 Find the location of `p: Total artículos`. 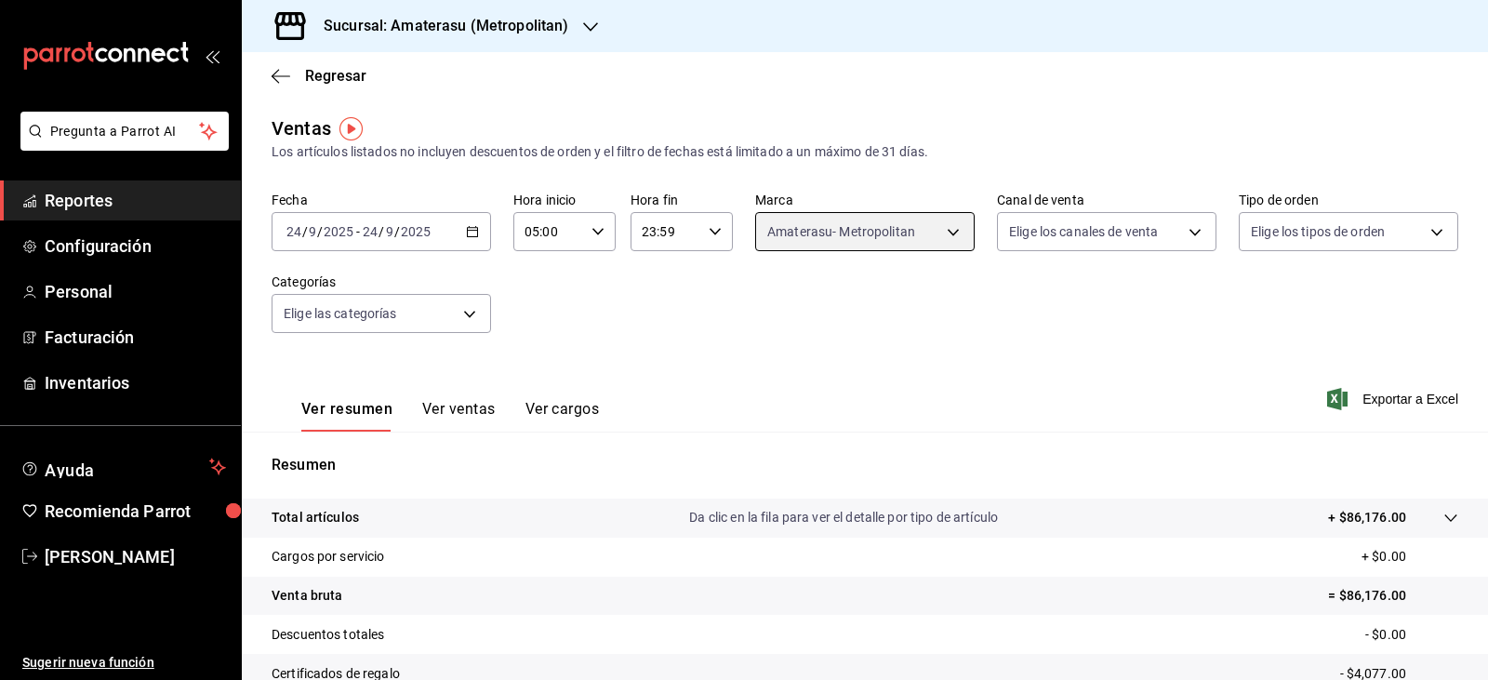

p: Total artículos is located at coordinates (315, 517).